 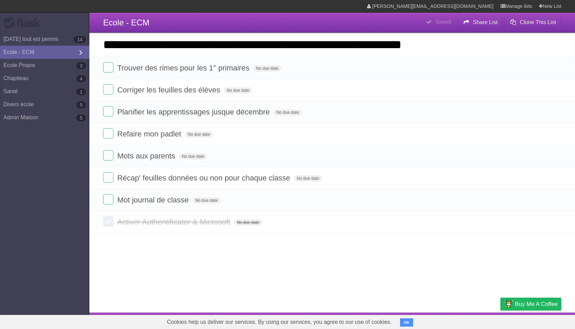 What do you see at coordinates (443, 22) in the screenshot?
I see `b: Saved` at bounding box center [443, 22].